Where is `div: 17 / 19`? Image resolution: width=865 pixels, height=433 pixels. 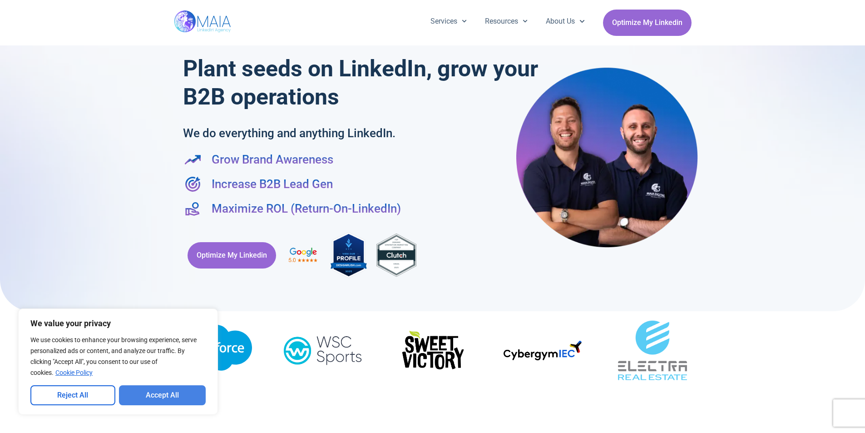
div: 17 / 19 is located at coordinates (652, 351).